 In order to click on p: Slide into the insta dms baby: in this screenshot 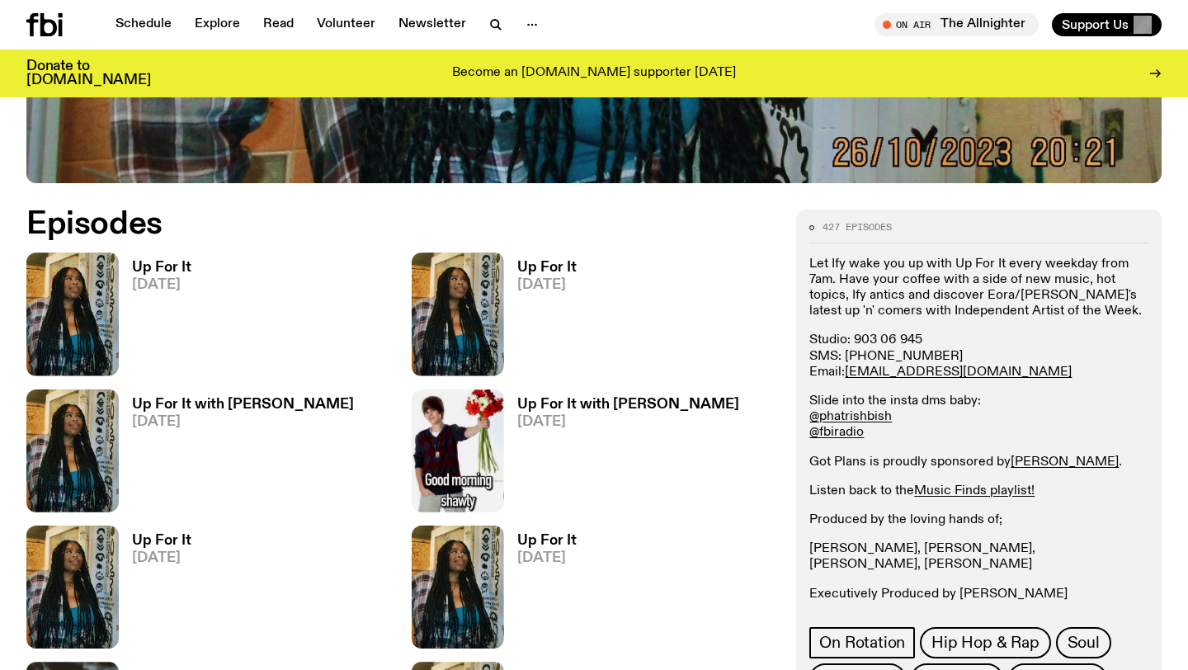, I will do `click(979, 418)`.